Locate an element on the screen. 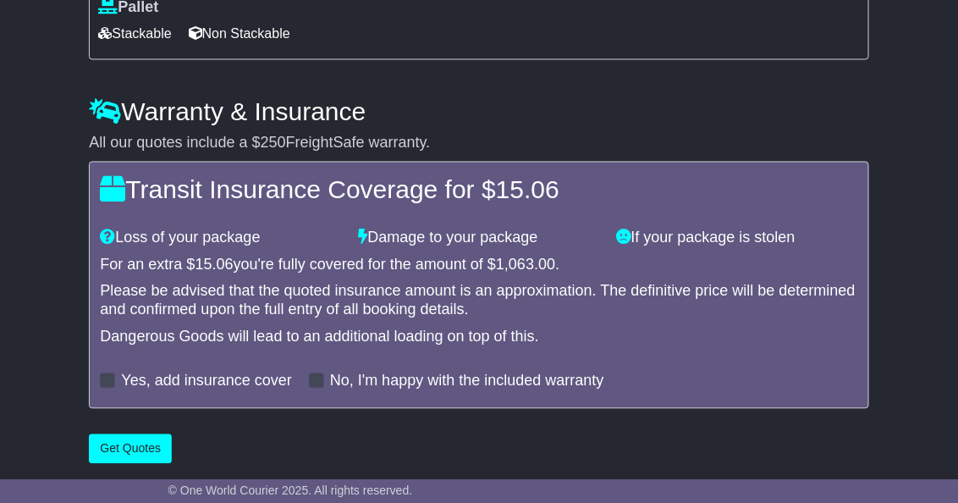  div: For an extra $ you're fully covered for the amount of $ . is located at coordinates (478, 266).